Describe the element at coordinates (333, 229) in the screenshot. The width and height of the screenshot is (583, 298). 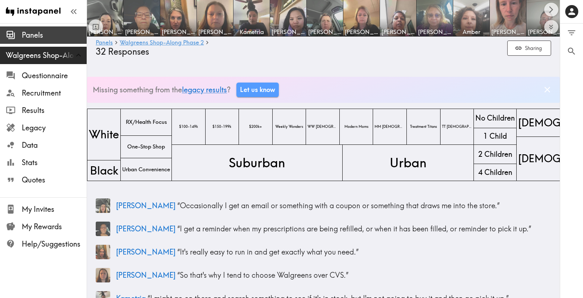
I see `p: “ I get a reminder when my prescriptions are being refilled, or when it has been filled, or remin...` at that location.